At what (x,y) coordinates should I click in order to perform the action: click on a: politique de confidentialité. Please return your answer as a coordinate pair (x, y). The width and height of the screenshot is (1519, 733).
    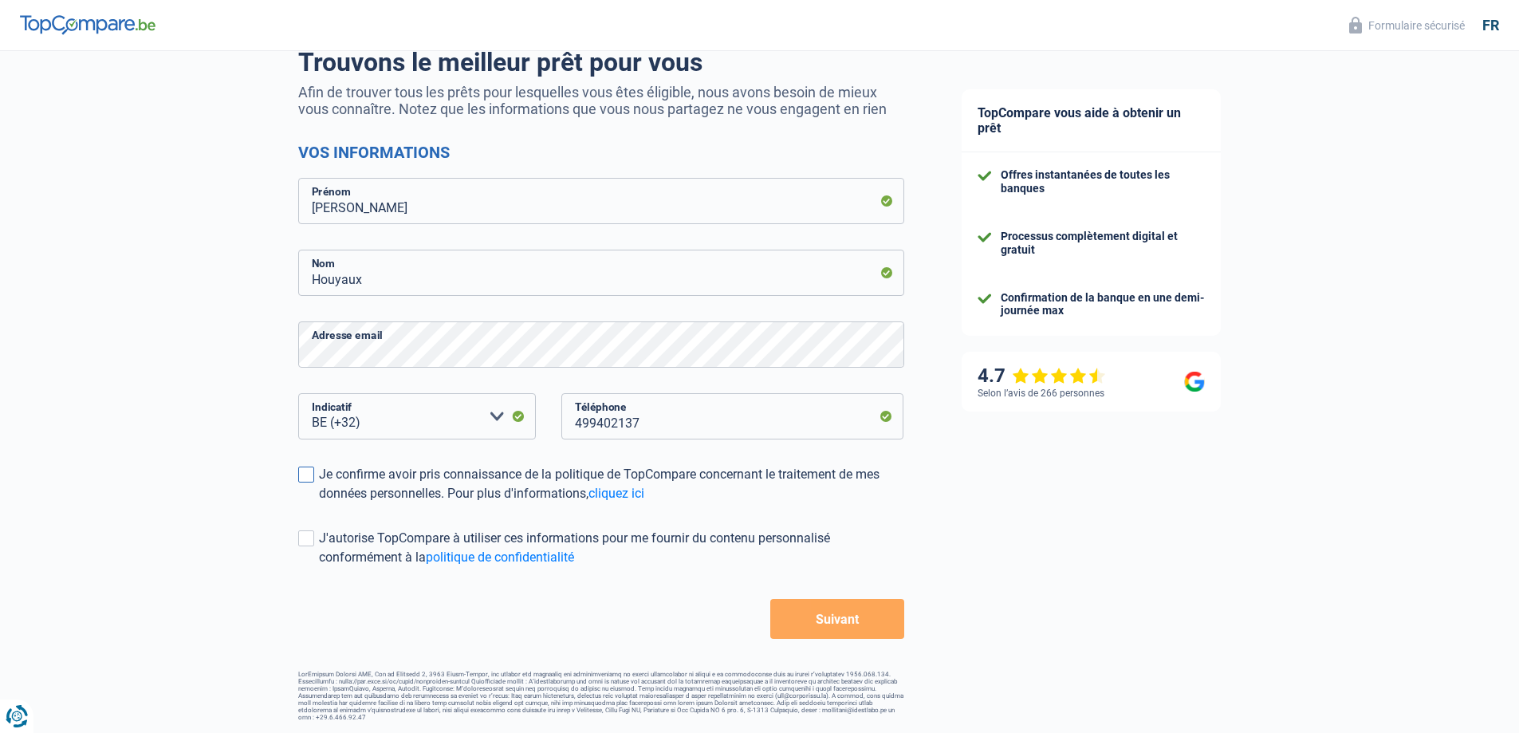
    Looking at the image, I should click on (500, 557).